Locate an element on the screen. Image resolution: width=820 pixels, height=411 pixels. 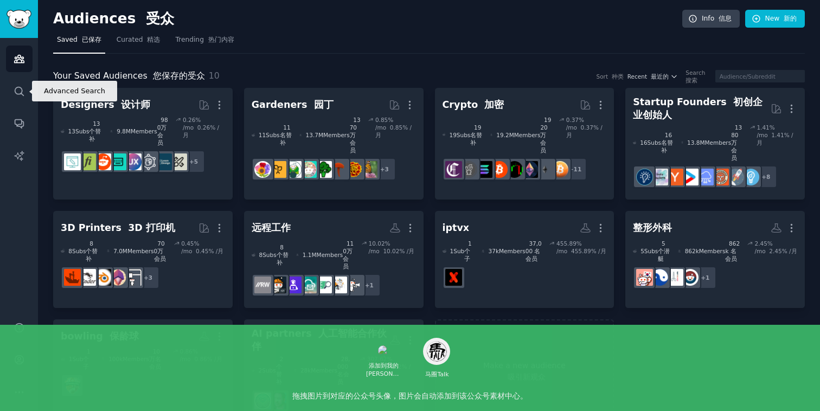
span: Your Saved Audiences is located at coordinates (129, 76).